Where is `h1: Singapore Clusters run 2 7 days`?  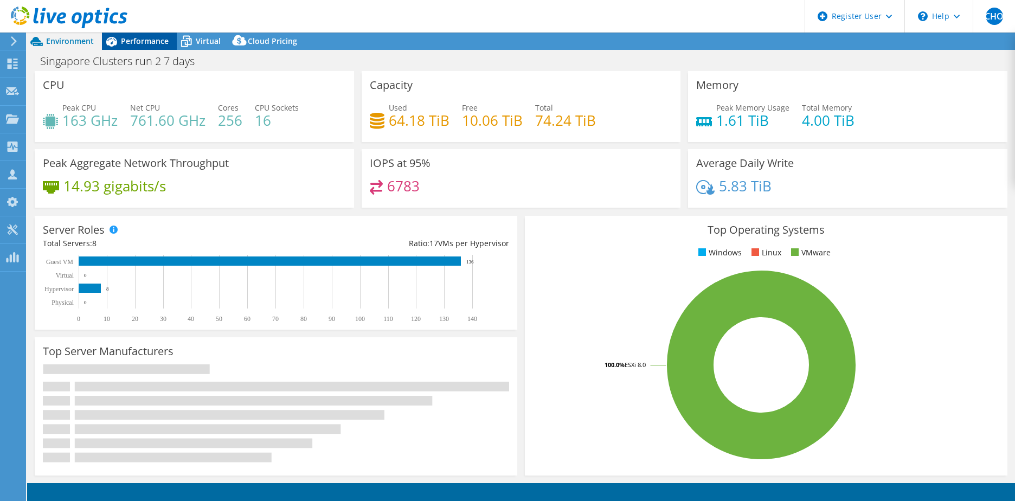
h1: Singapore Clusters run 2 7 days is located at coordinates (123, 61).